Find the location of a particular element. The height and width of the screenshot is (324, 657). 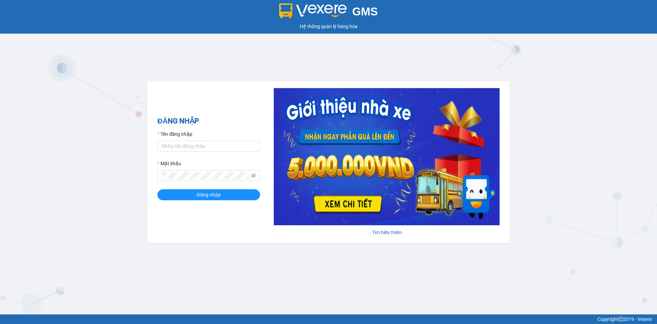

input: Tên đăng nhập is located at coordinates (209, 146).